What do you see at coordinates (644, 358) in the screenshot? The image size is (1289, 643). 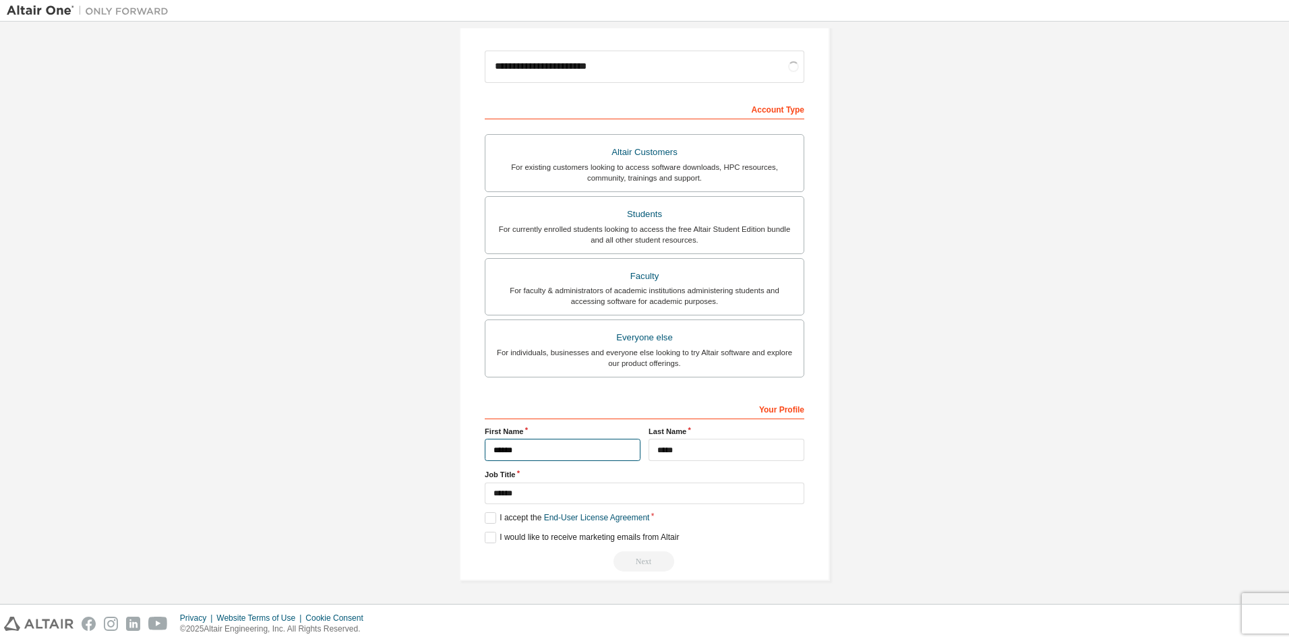 I see `div: For individuals, businesses and everyone else looking to try Altair software and explore our prod...` at bounding box center [644, 358].